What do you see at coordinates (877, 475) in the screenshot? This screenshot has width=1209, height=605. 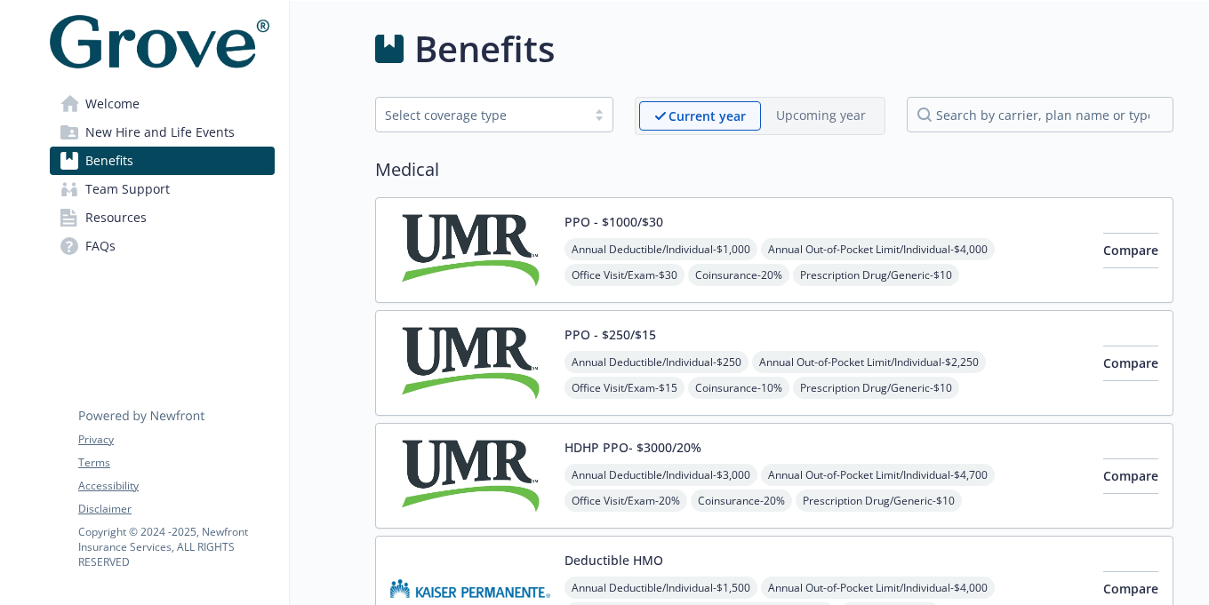 I see `span: Annual Out-of-Pocket Limit/Individual - $4,700` at bounding box center [877, 475].